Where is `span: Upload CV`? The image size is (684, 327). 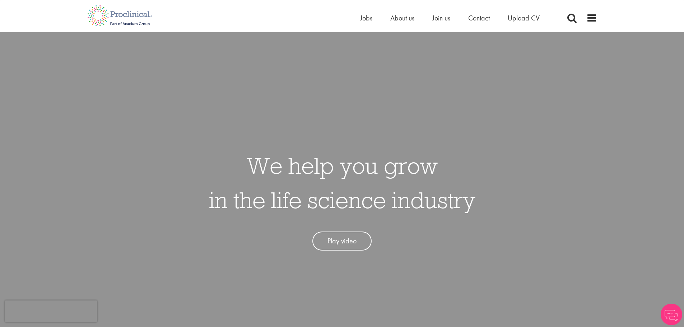 span: Upload CV is located at coordinates (524, 18).